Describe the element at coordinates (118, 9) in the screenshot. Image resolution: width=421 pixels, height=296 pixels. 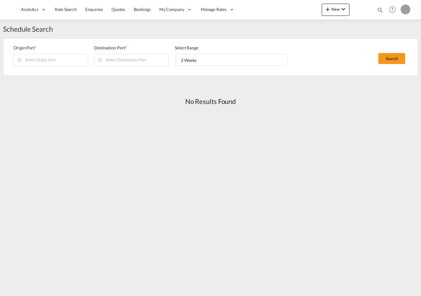
I see `span: Quotes` at that location.